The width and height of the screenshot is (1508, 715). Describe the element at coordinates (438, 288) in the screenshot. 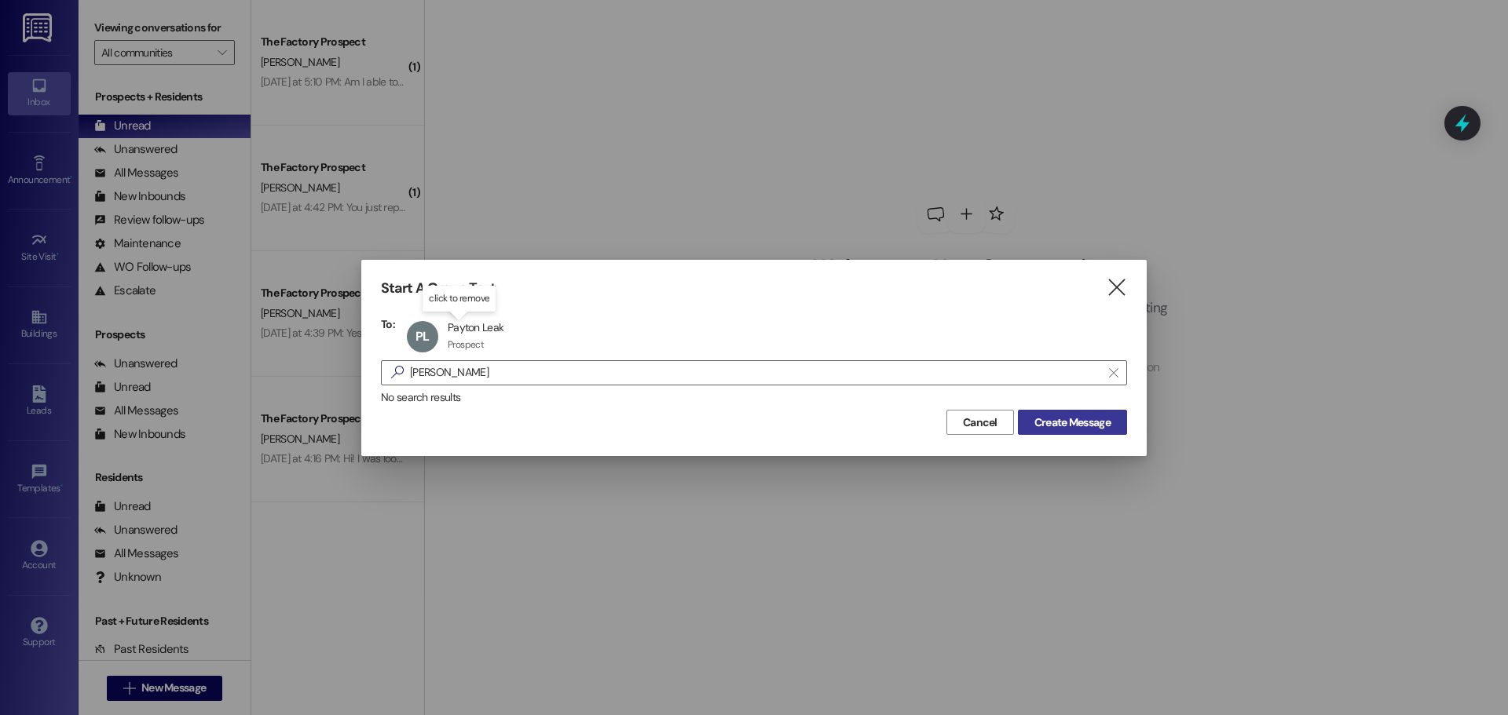

I see `h3: Start A Group Text` at that location.